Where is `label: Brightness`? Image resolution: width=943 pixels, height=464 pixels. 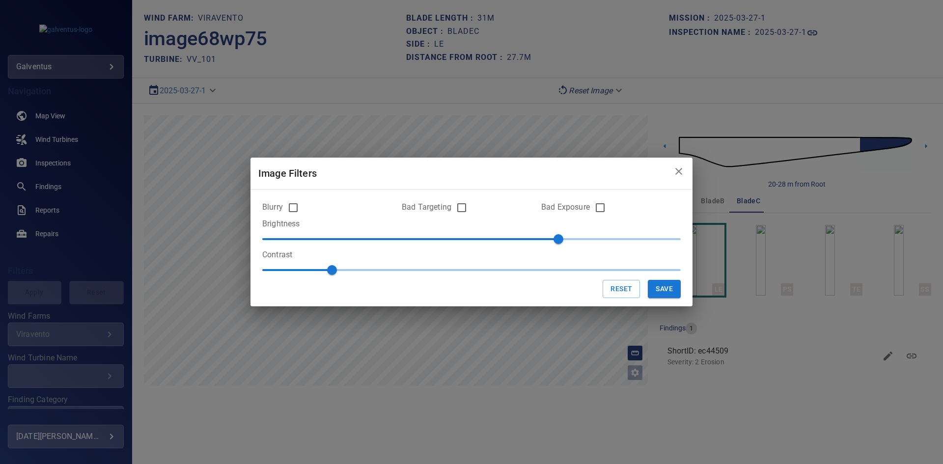 label: Brightness is located at coordinates (281, 224).